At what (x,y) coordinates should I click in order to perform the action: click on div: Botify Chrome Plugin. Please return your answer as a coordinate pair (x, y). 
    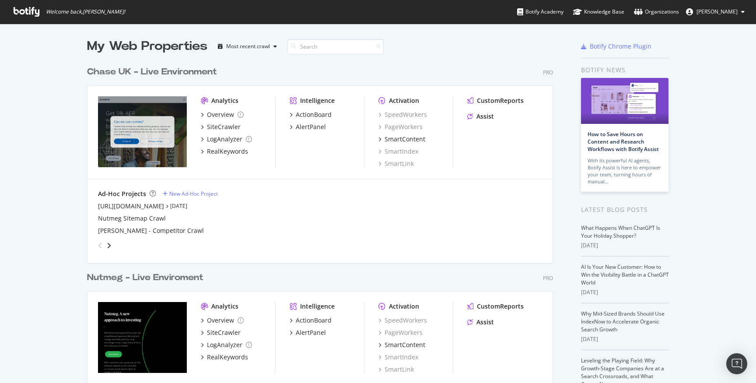
    Looking at the image, I should click on (620, 46).